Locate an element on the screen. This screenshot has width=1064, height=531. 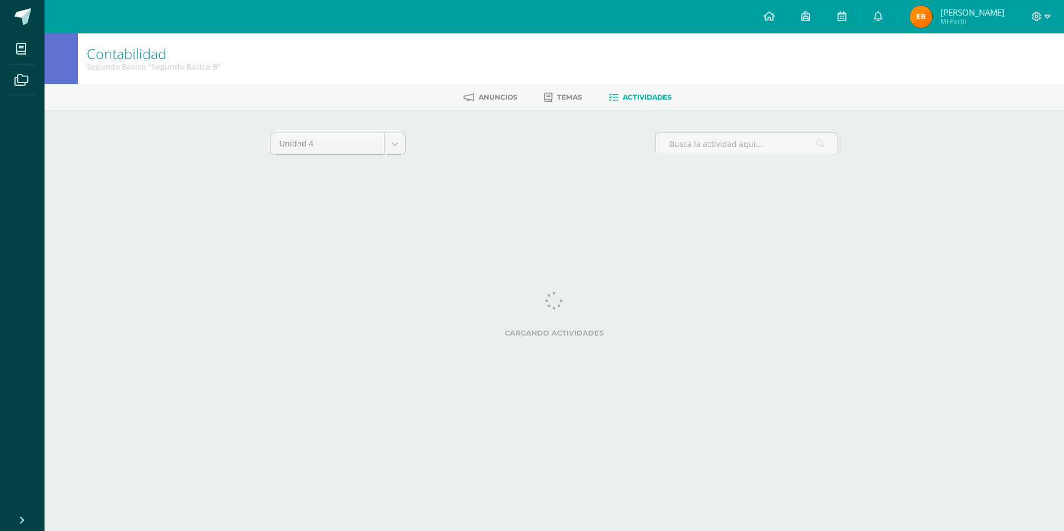
a: Unidad 4 is located at coordinates (338, 144).